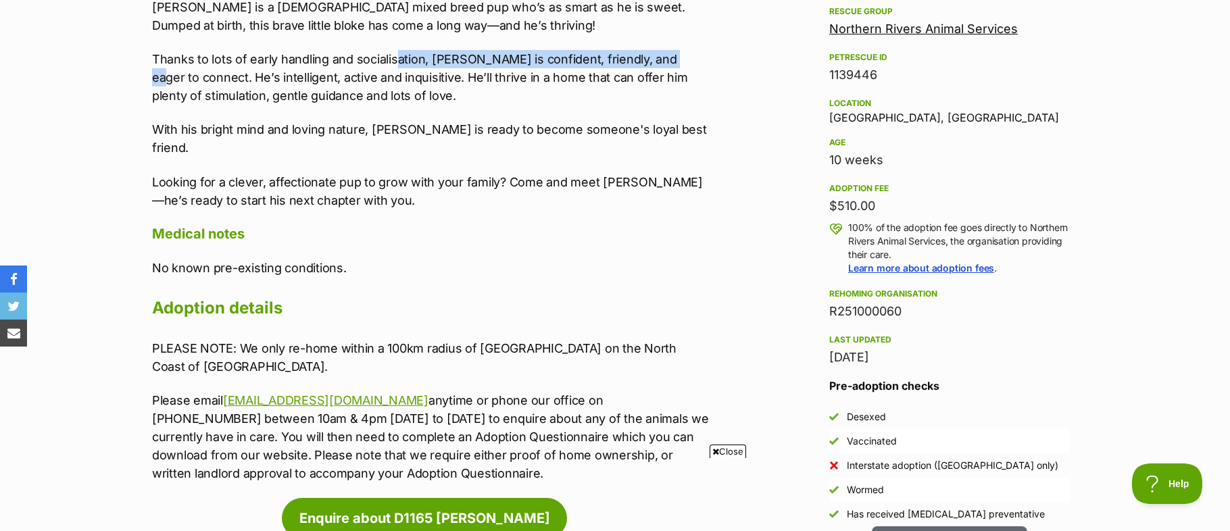  Describe the element at coordinates (921, 268) in the screenshot. I see `a: Learn more about adoption fees` at that location.